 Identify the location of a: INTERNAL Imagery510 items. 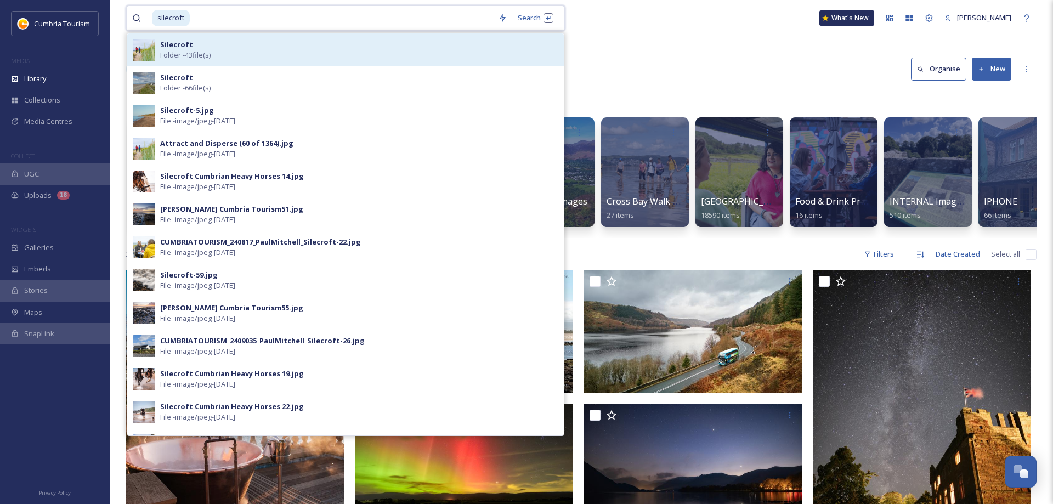
(929, 208).